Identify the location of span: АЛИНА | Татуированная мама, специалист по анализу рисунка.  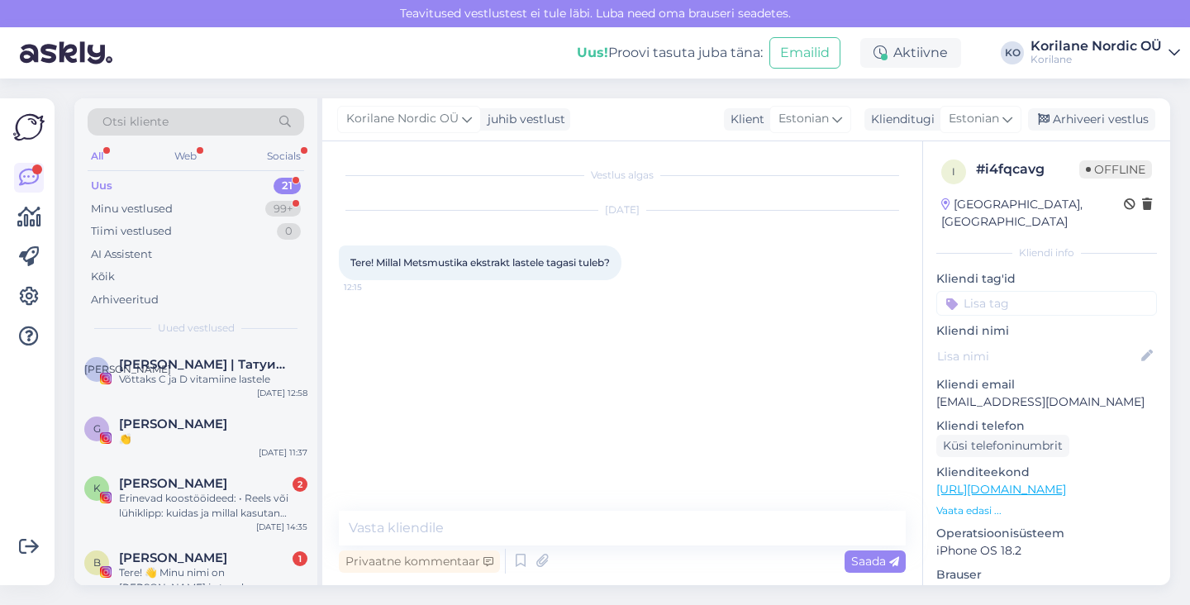
(205, 365).